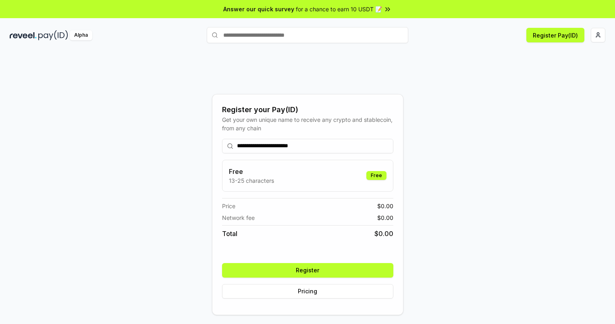  I want to click on div: Register your Pay(ID), so click(308, 110).